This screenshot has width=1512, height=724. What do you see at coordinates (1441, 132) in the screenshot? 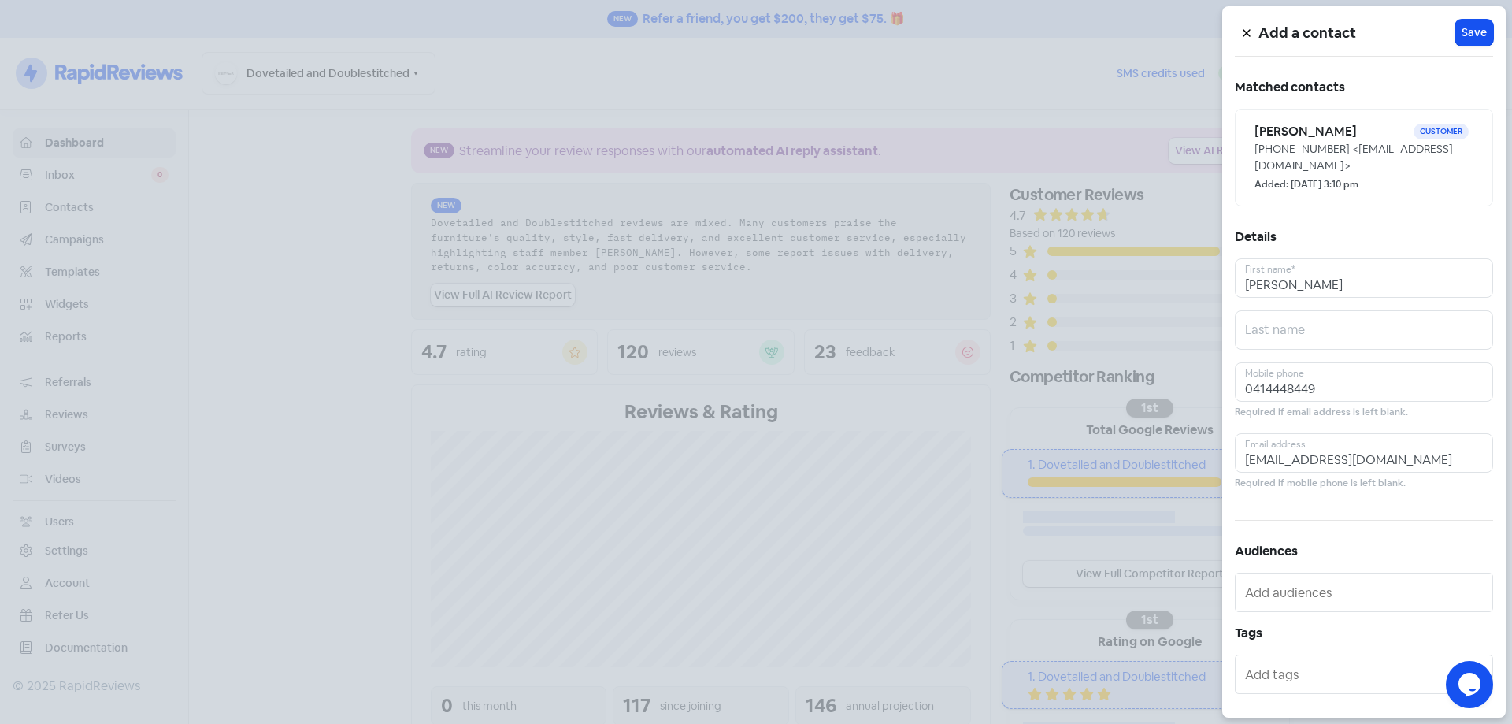
I see `span: Customer` at bounding box center [1441, 132].